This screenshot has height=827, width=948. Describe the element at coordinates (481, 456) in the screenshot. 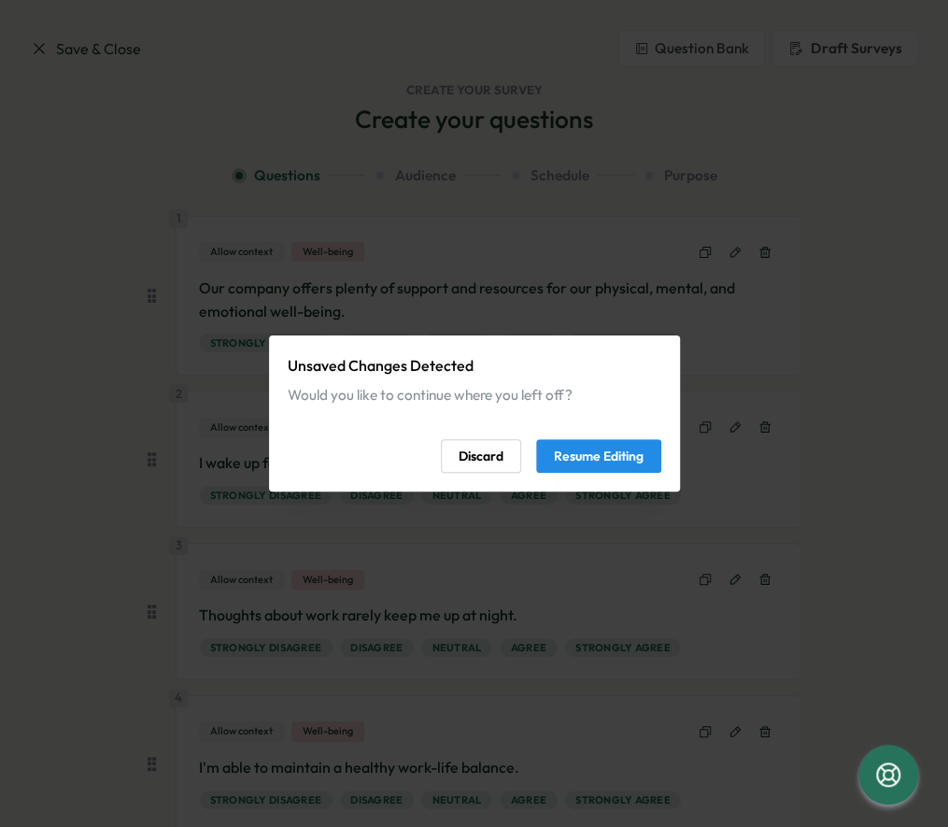

I see `span: Discard` at that location.